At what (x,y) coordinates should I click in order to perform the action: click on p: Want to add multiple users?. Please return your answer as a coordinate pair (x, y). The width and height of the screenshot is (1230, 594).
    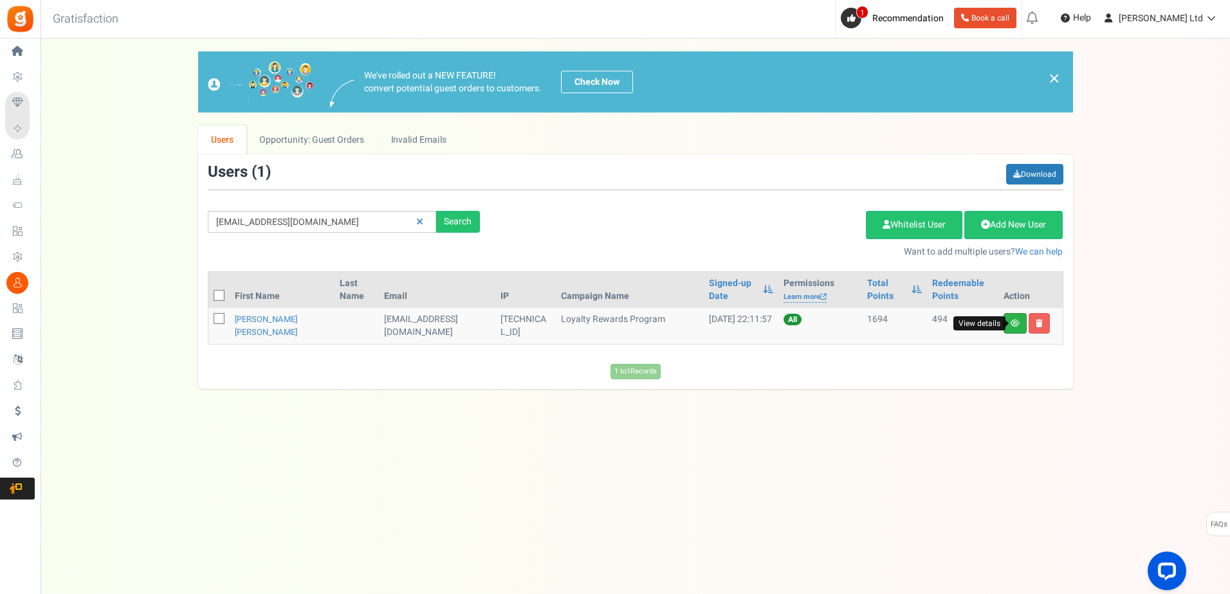
    Looking at the image, I should click on (781, 252).